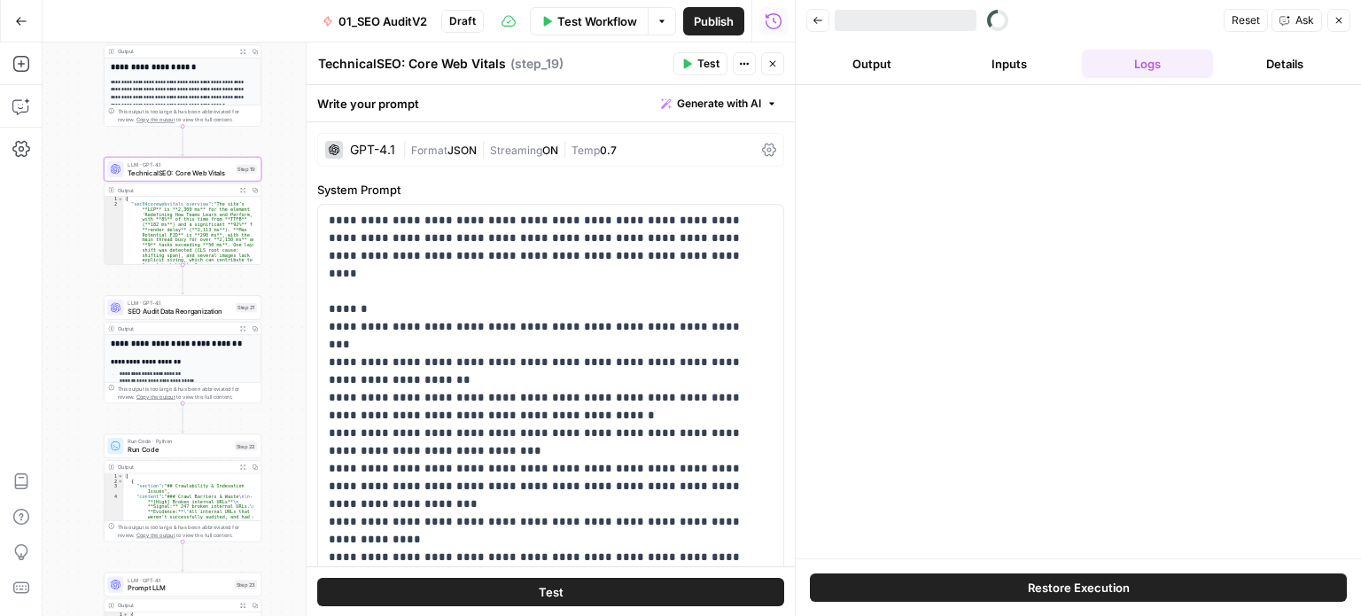  What do you see at coordinates (245, 584) in the screenshot?
I see `div: Step 23` at bounding box center [245, 584].